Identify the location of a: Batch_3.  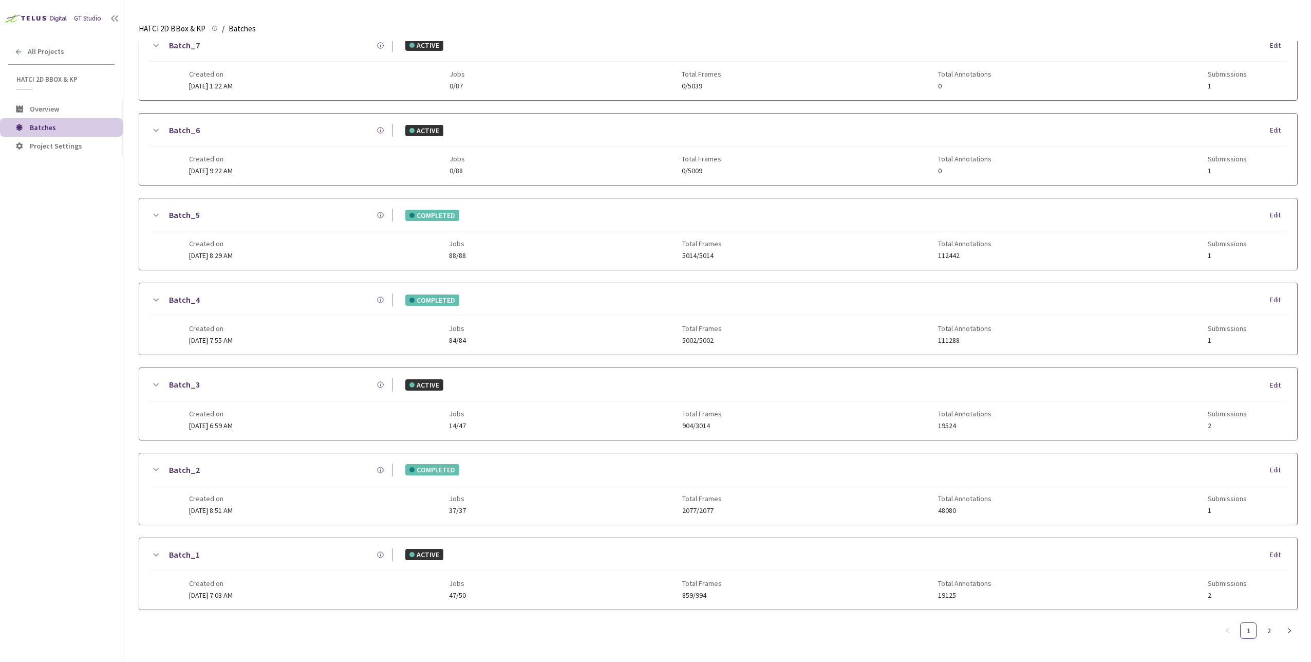
(184, 384).